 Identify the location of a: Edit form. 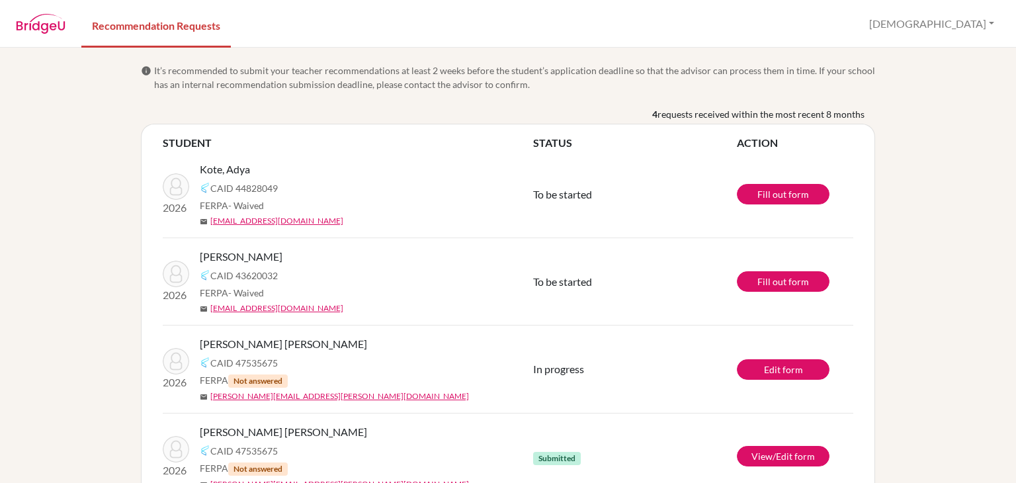
(783, 369).